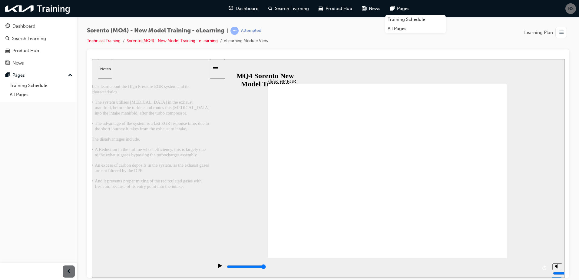 The image size is (579, 280). What do you see at coordinates (339, 8) in the screenshot?
I see `span: Product Hub` at bounding box center [339, 8].